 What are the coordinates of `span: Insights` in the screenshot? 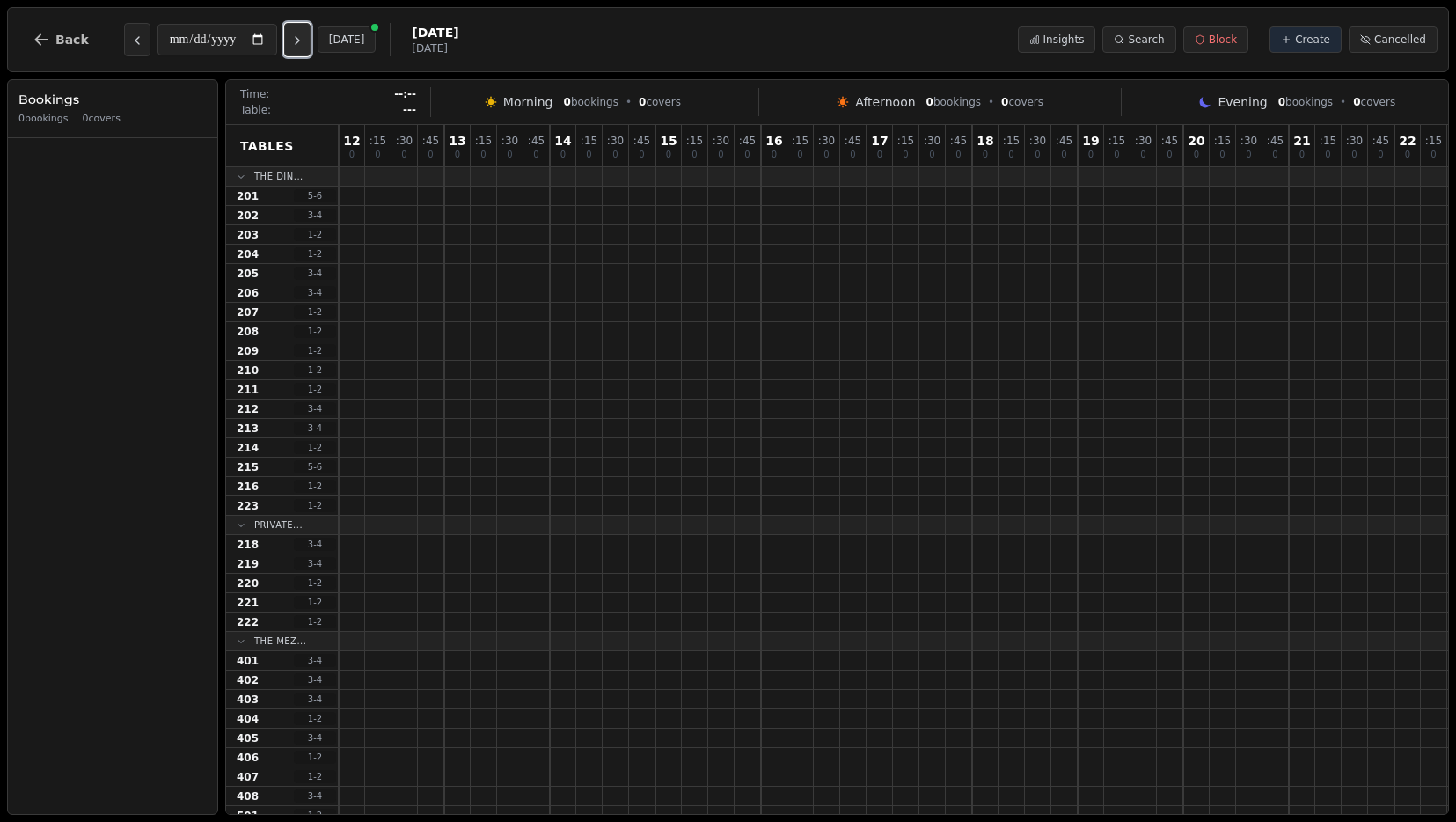 It's located at (1064, 40).